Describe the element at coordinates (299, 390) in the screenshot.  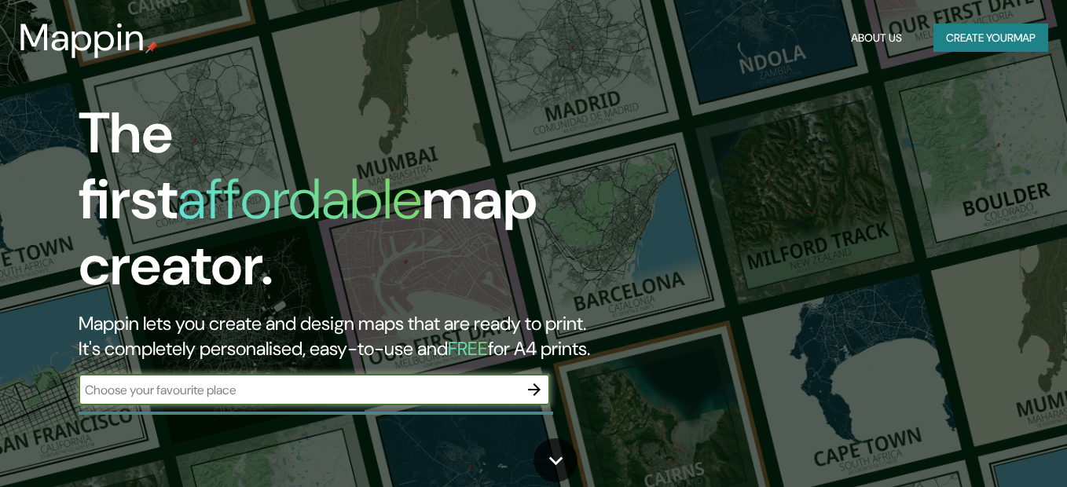
I see `input: Choose your favourite place` at that location.